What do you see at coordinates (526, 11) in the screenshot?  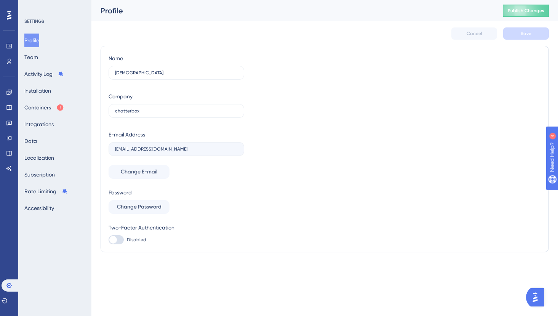 I see `button: Publish Changes` at bounding box center [526, 11].